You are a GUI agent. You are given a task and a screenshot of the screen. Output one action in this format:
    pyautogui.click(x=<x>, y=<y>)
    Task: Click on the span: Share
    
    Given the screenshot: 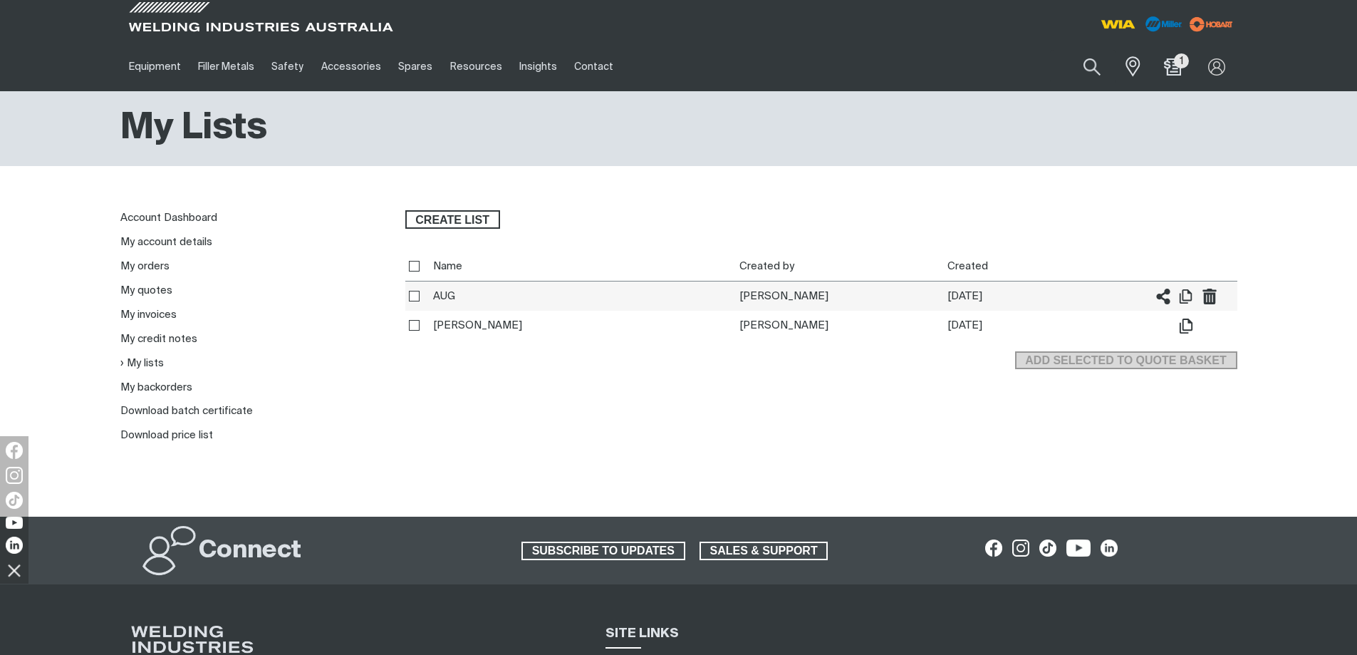 What is the action you would take?
    pyautogui.click(x=1163, y=296)
    